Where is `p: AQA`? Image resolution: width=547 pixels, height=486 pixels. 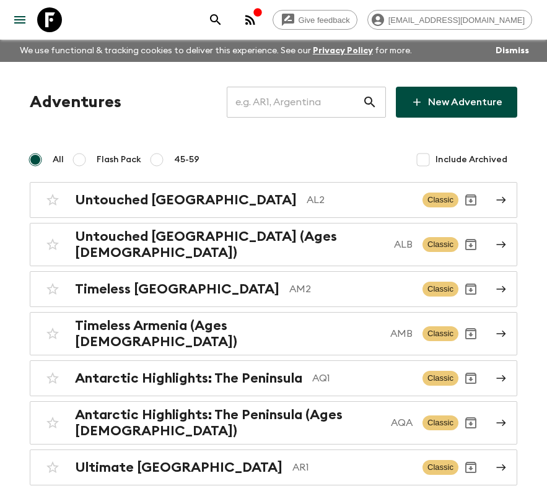
p: AQA is located at coordinates (401, 423).